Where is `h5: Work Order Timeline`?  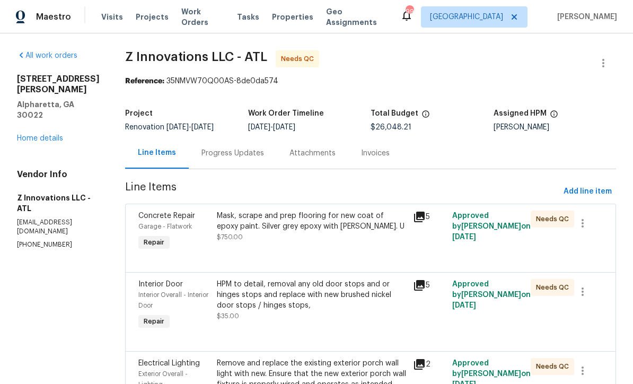
h5: Work Order Timeline is located at coordinates (286, 113).